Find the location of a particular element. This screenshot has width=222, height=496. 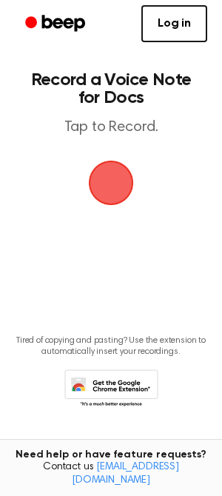

span: Contact us is located at coordinates (111, 474).